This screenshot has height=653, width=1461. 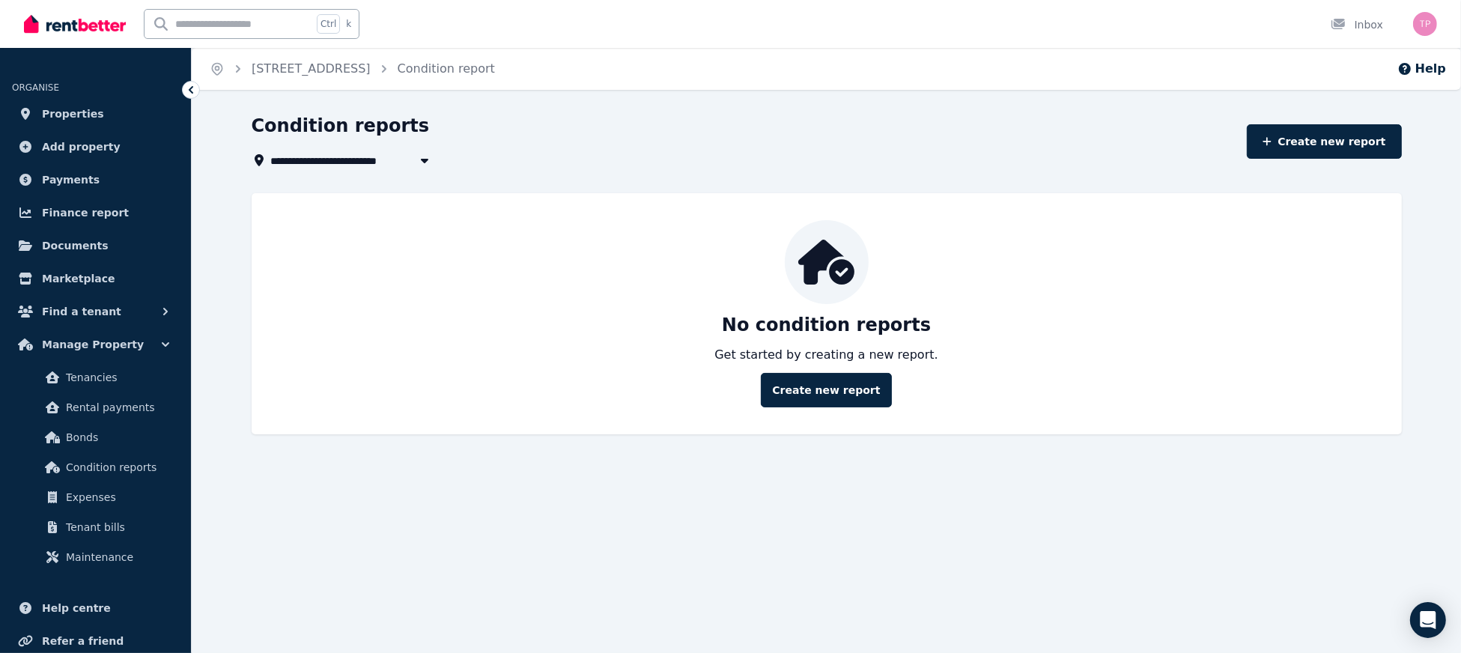 What do you see at coordinates (116, 407) in the screenshot?
I see `span: Rental payments` at bounding box center [116, 407].